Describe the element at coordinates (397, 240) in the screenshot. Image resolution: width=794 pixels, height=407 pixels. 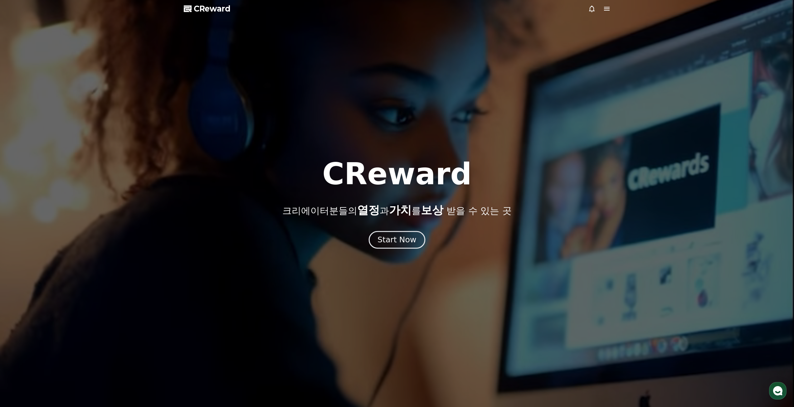
I see `a: Start Now` at that location.